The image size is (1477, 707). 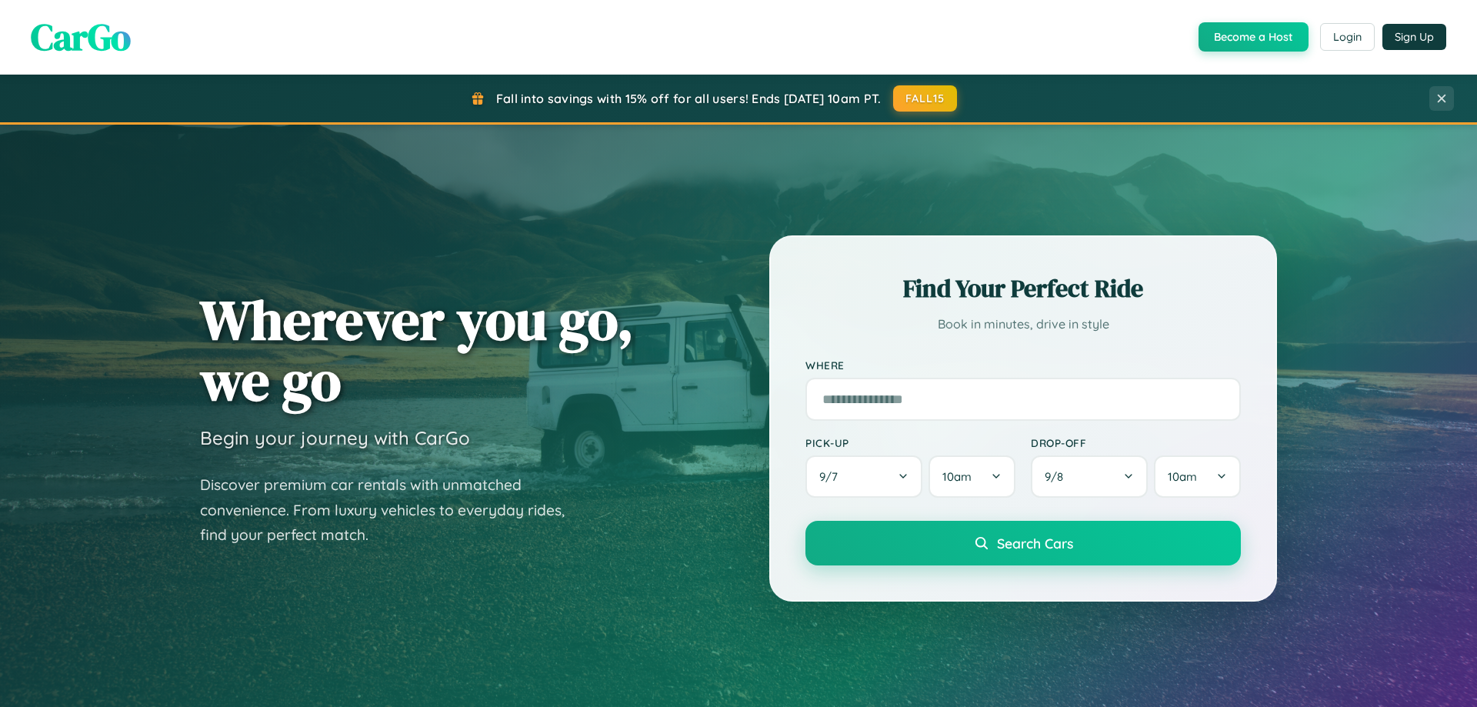 What do you see at coordinates (392, 510) in the screenshot?
I see `p: Discover premium car rentals with unmatched convenience. From luxury vehicles to everyday rides, ...` at bounding box center [392, 510].